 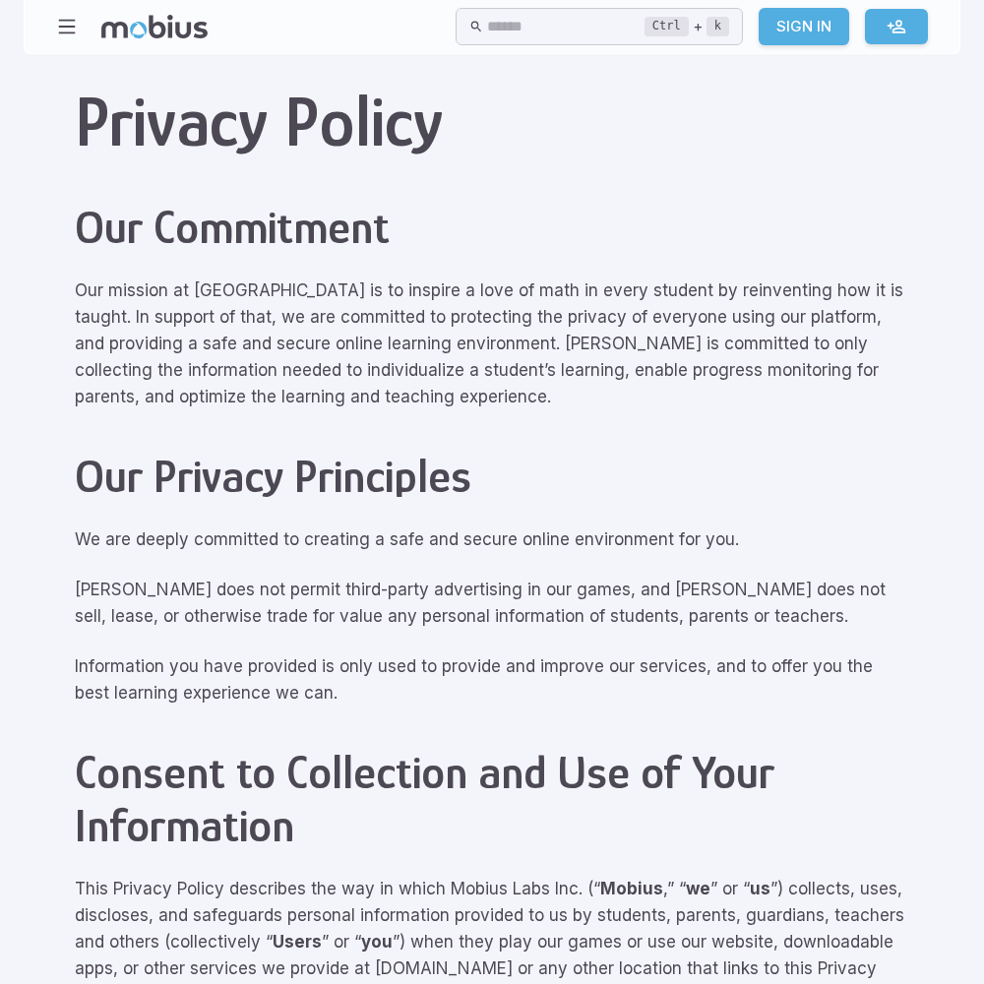 I want to click on strong: you, so click(x=377, y=942).